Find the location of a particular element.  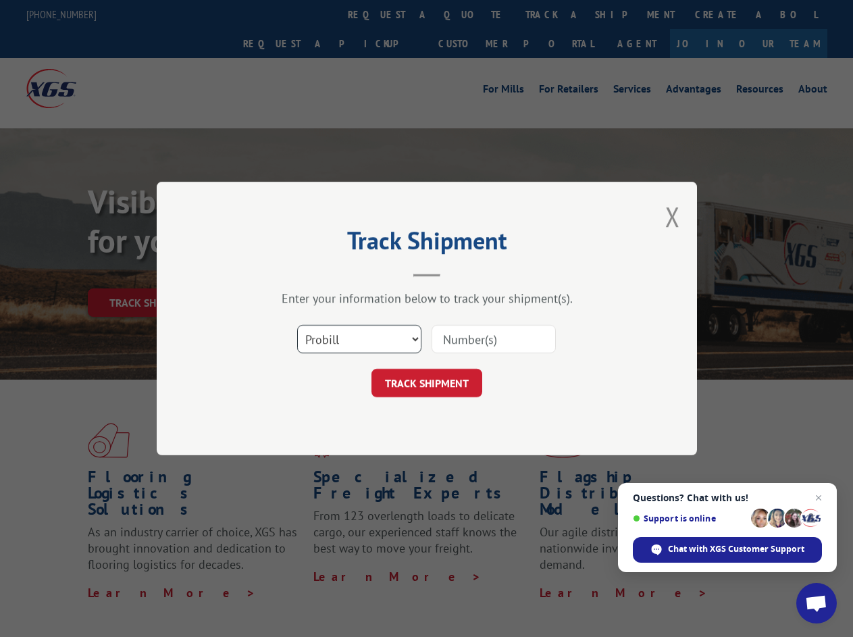

h2: Track Shipment is located at coordinates (427, 244).